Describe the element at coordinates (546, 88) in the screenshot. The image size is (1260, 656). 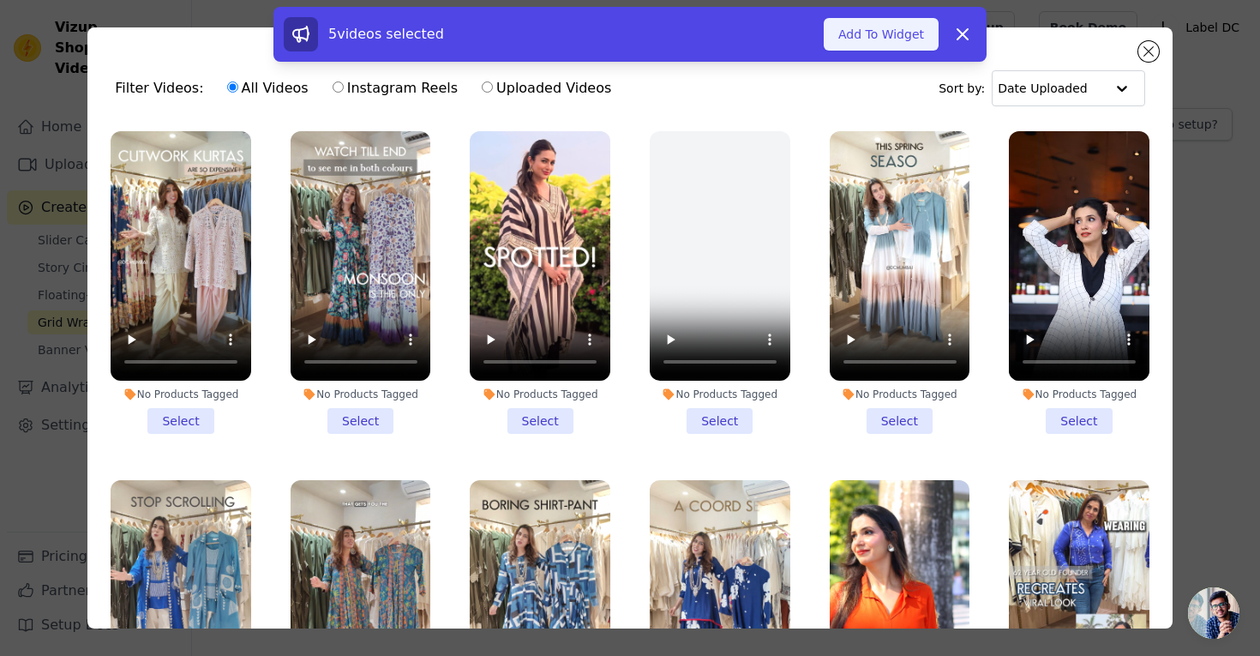
I see `label: Uploaded Videos` at that location.